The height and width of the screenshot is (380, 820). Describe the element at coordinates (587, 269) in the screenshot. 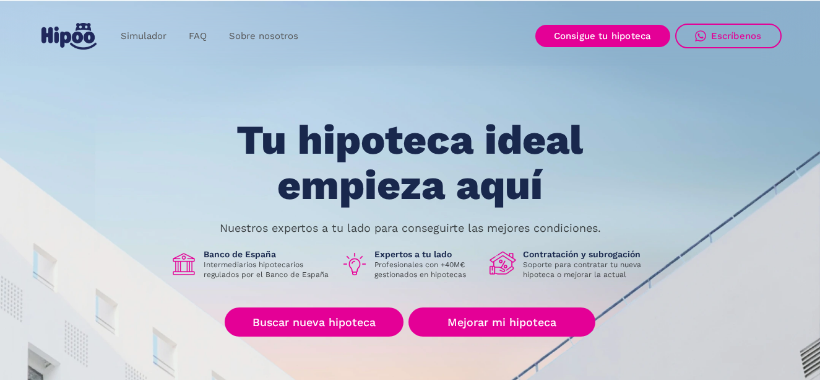

I see `p: Soporte para contratar tu nueva hipoteca o mejorar la actual` at that location.